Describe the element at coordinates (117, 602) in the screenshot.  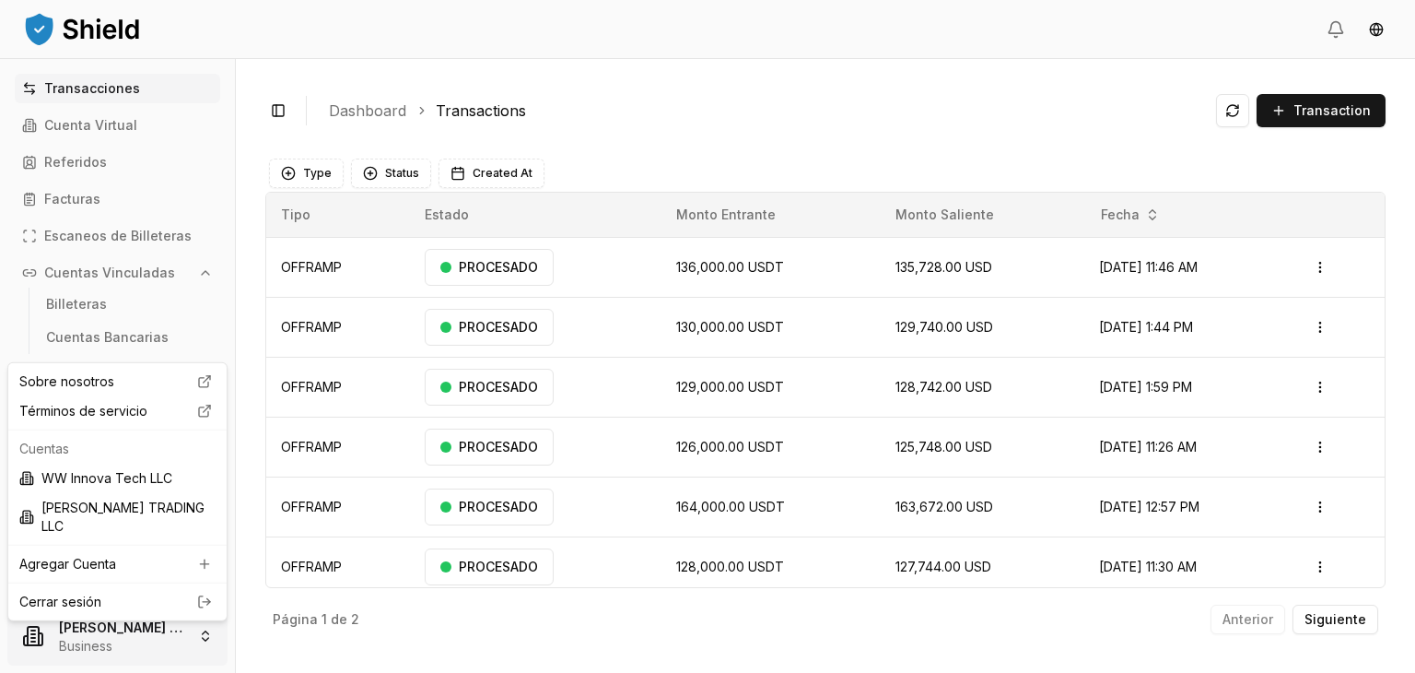
I see `a: Cerrar sesión` at that location.